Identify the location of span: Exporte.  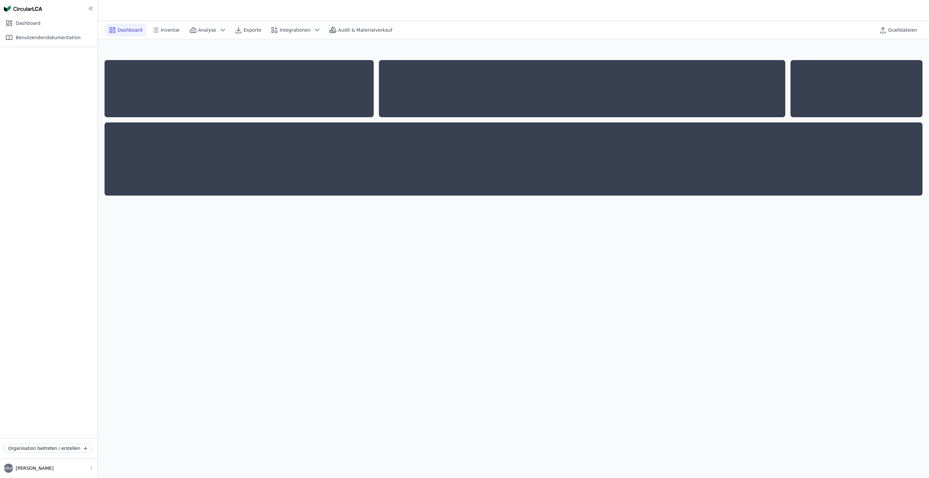
(252, 30).